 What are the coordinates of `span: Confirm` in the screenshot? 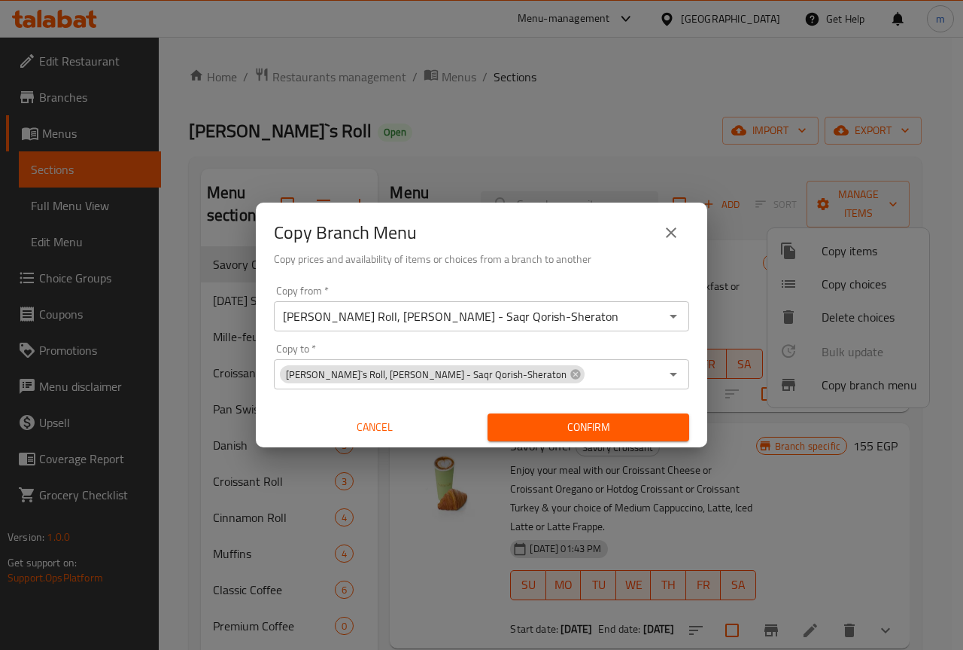 It's located at (589, 427).